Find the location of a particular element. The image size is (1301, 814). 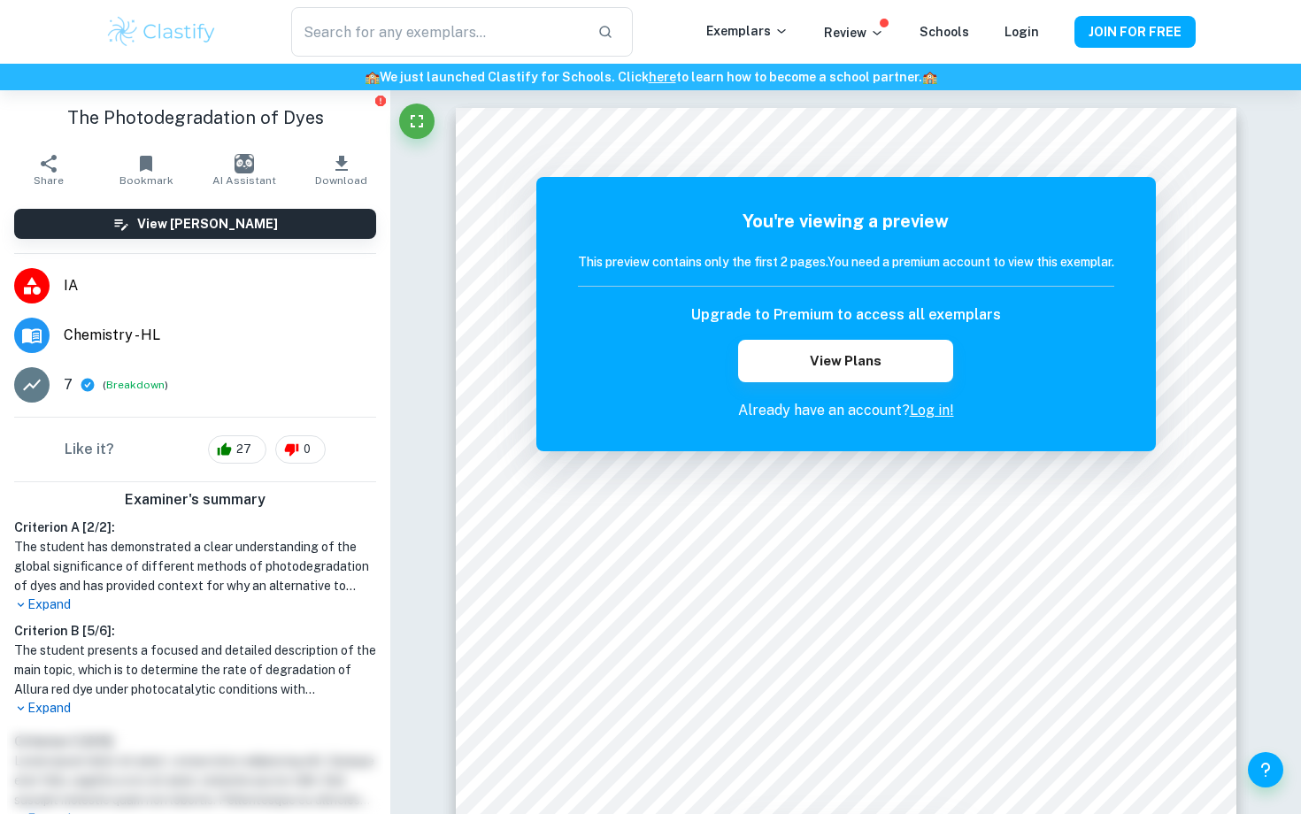

span: Share is located at coordinates (49, 181).